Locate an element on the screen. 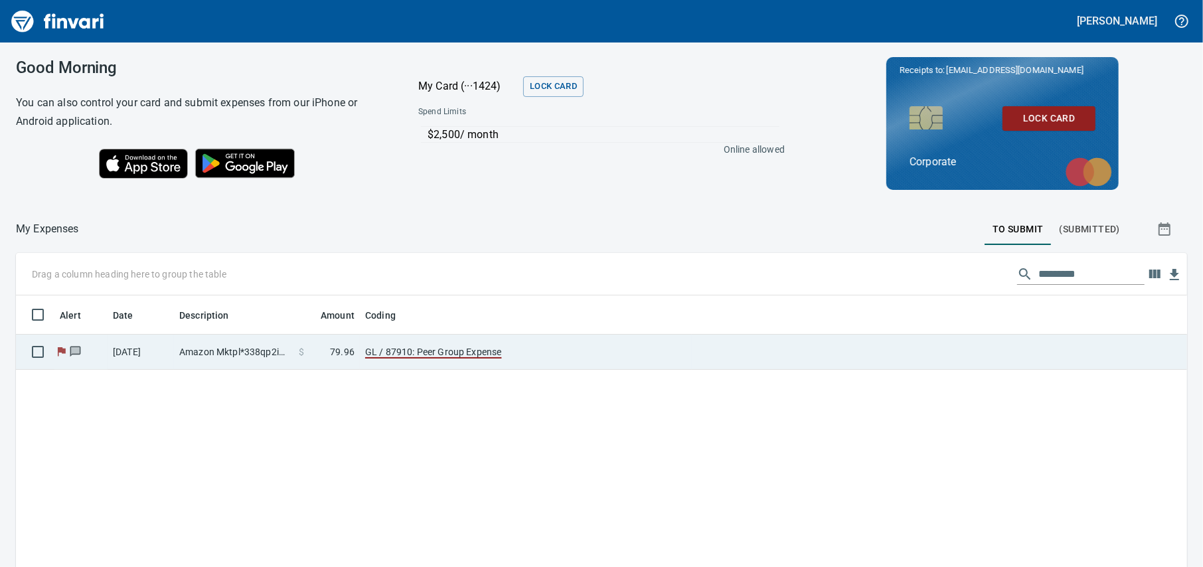 This screenshot has height=567, width=1203. img: Download on the App Store is located at coordinates (143, 163).